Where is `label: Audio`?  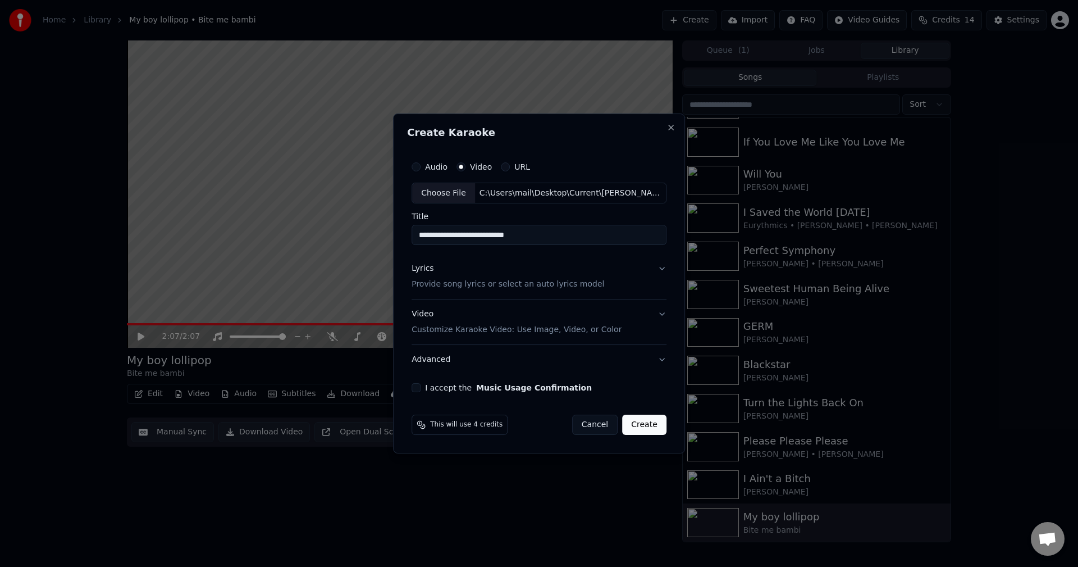 label: Audio is located at coordinates (436, 167).